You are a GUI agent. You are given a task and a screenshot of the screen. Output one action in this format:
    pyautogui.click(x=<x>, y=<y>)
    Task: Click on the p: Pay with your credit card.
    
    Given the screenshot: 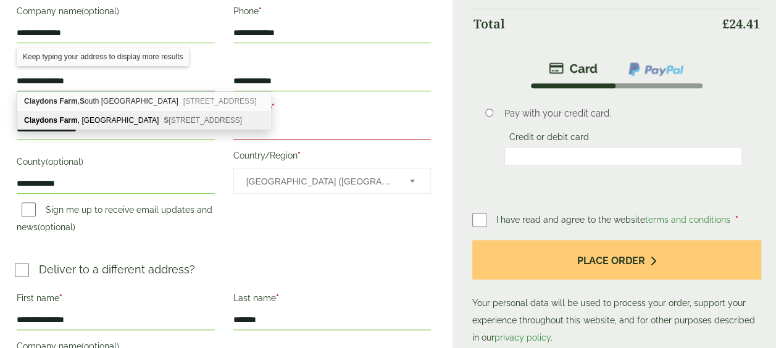 What is the action you would take?
    pyautogui.click(x=623, y=114)
    